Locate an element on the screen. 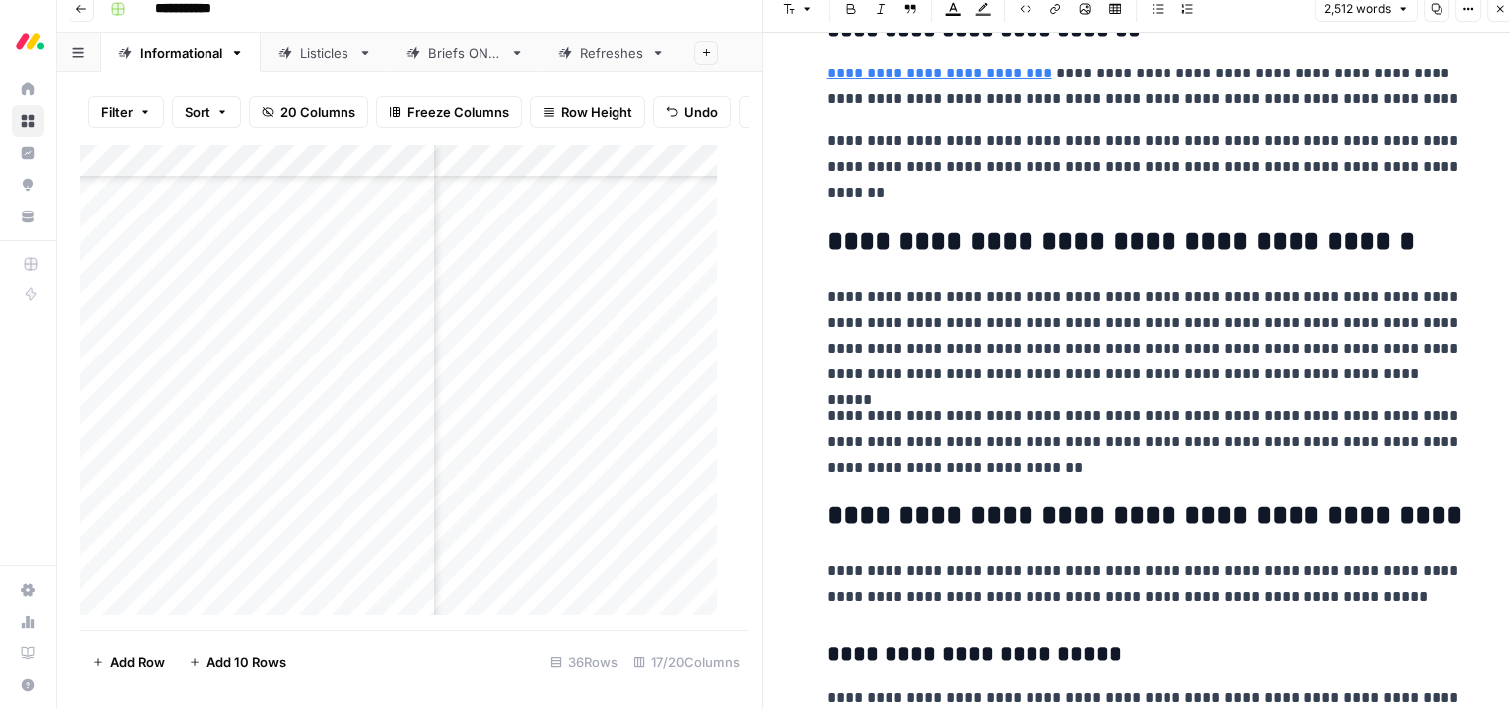  img: Monday.com Logo is located at coordinates (30, 41).